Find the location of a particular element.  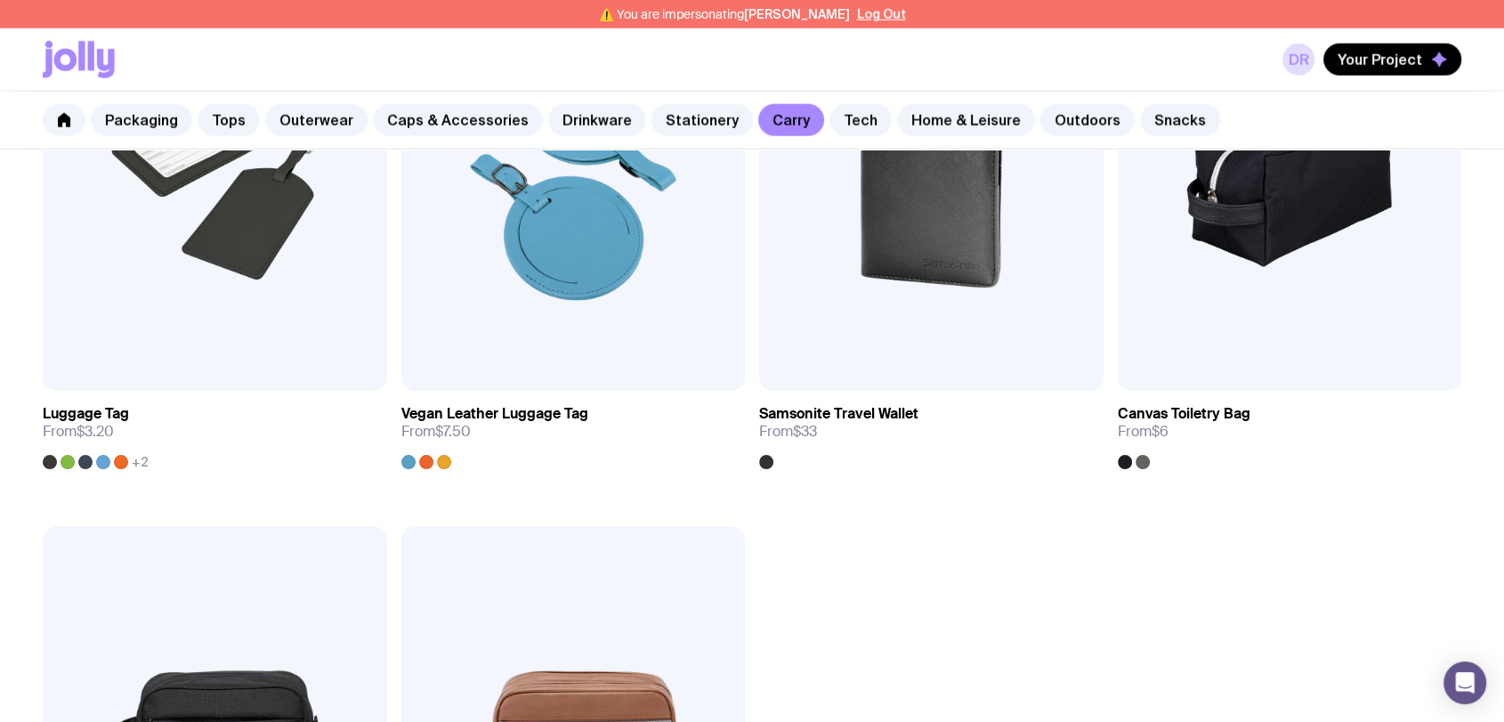

a: Caps & Accessories is located at coordinates (457, 120).